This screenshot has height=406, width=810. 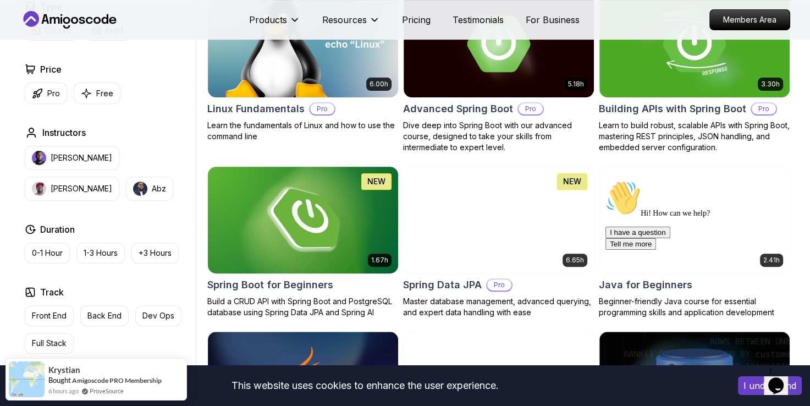 What do you see at coordinates (107, 391) in the screenshot?
I see `a: ProveSource` at bounding box center [107, 391].